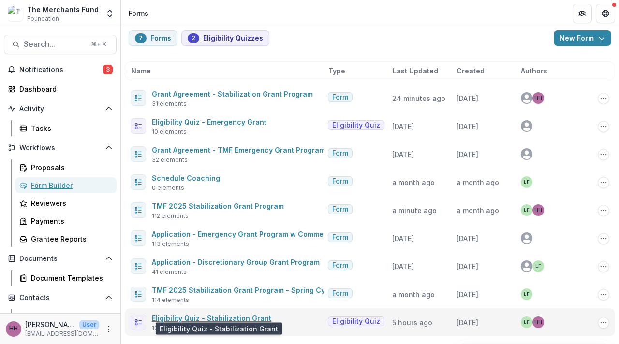 This screenshot has height=344, width=619. What do you see at coordinates (70, 278) in the screenshot?
I see `div: Document Templates` at bounding box center [70, 278].